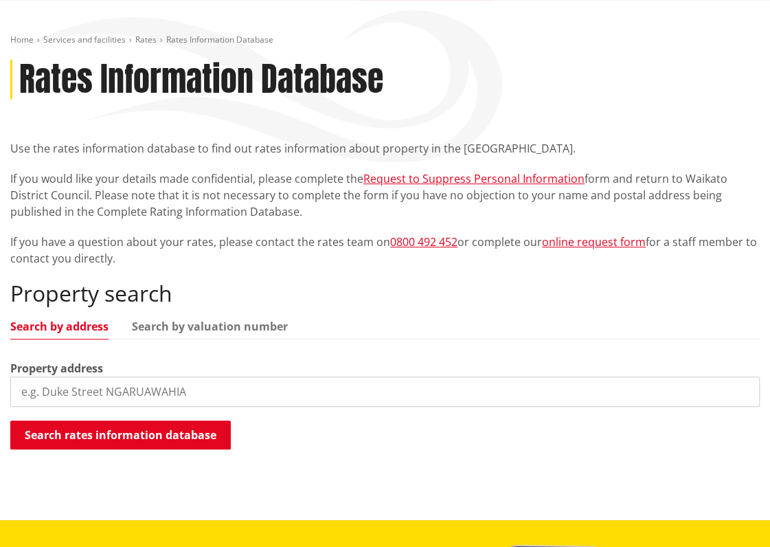 Image resolution: width=770 pixels, height=547 pixels. What do you see at coordinates (59, 326) in the screenshot?
I see `a: Search by address` at bounding box center [59, 326].